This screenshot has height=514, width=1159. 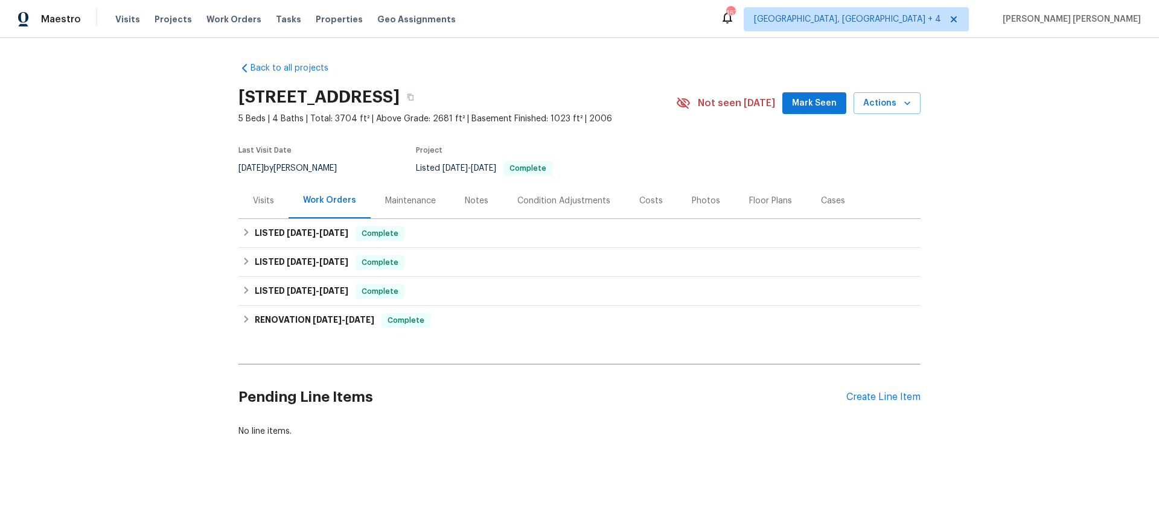 I want to click on div: No line items., so click(x=579, y=432).